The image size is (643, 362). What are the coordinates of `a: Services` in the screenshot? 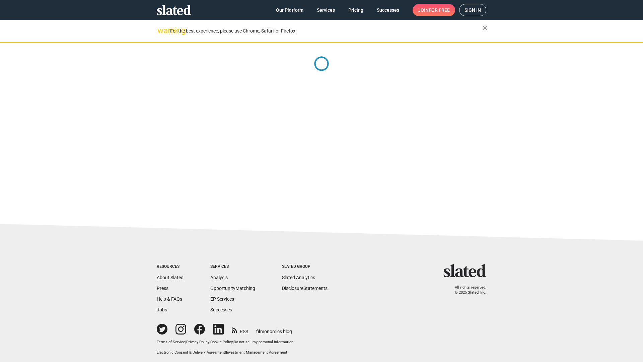 It's located at (326, 10).